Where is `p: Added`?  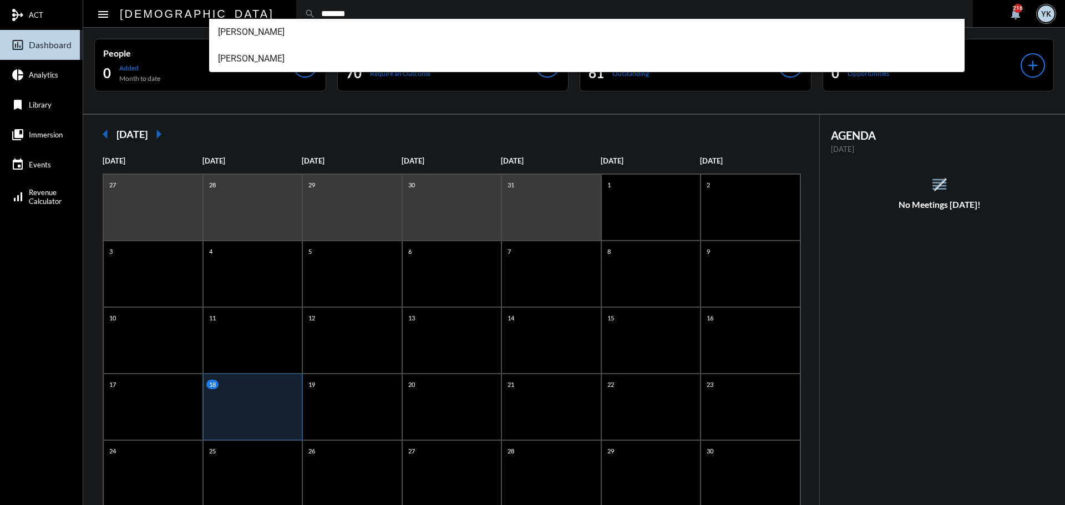
p: Added is located at coordinates (140, 68).